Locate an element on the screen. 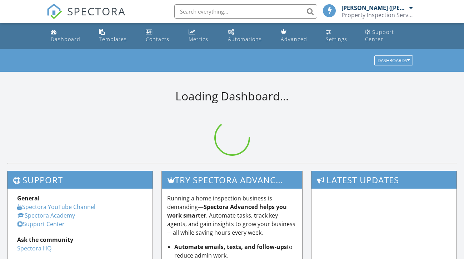 This screenshot has width=464, height=259. input: Search everything... is located at coordinates (246, 11).